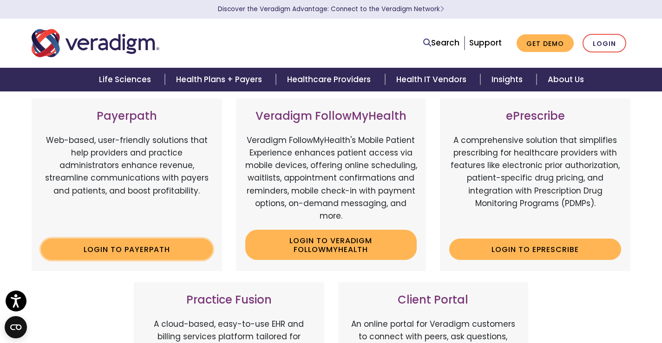 The height and width of the screenshot is (343, 662). What do you see at coordinates (441, 43) in the screenshot?
I see `a: Search` at bounding box center [441, 43].